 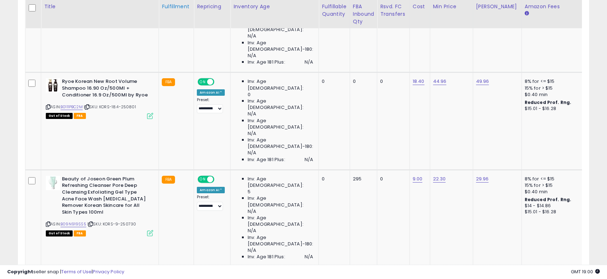 What do you see at coordinates (482, 82) in the screenshot?
I see `a: 49.96` at bounding box center [482, 82].